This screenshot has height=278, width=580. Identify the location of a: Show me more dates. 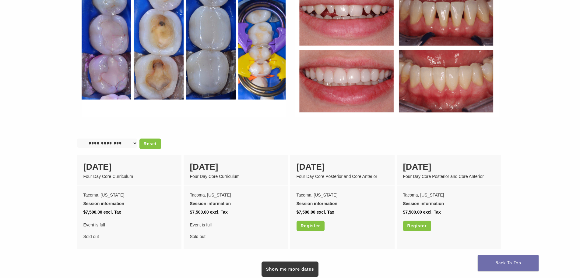
(290, 269).